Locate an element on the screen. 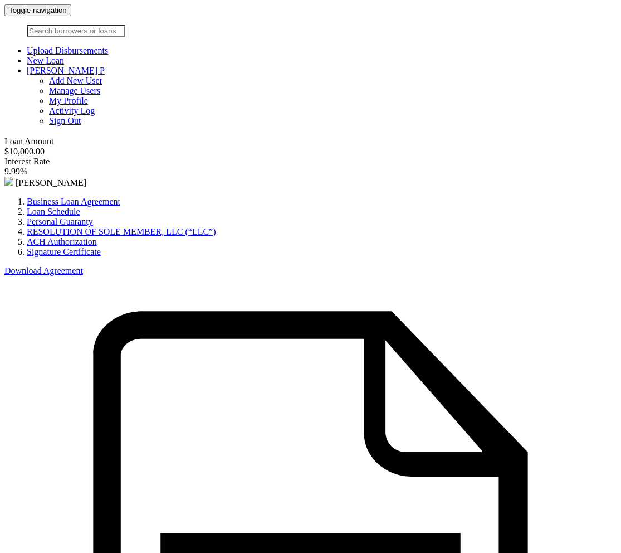 The height and width of the screenshot is (553, 621). div: Interest Rate is located at coordinates (310, 162).